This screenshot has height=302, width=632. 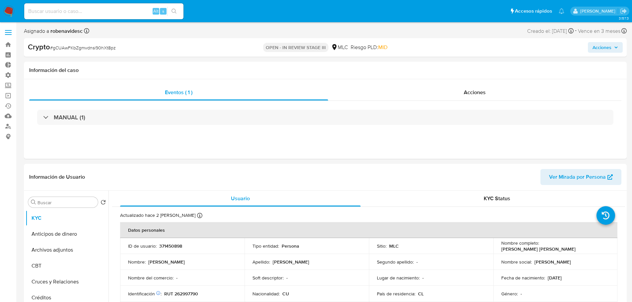 I want to click on span: Usuario, so click(x=240, y=198).